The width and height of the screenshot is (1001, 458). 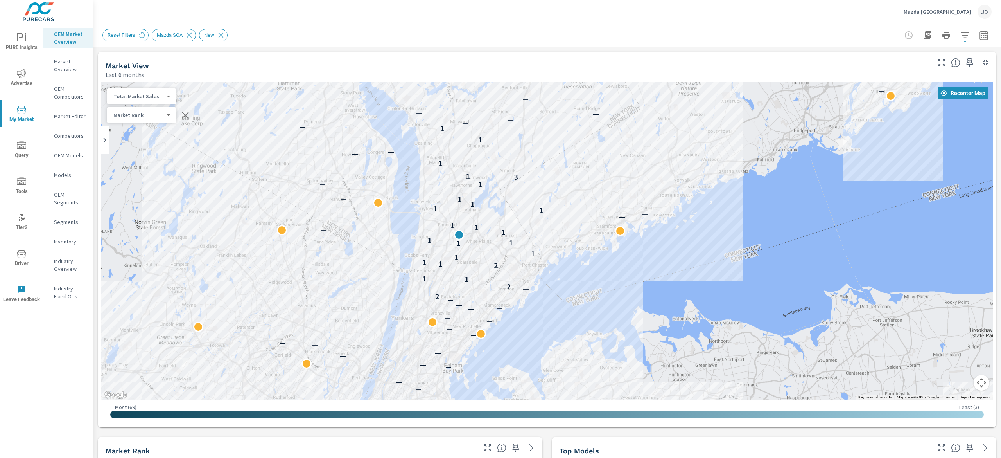 I want to click on p: Market Rank, so click(x=138, y=115).